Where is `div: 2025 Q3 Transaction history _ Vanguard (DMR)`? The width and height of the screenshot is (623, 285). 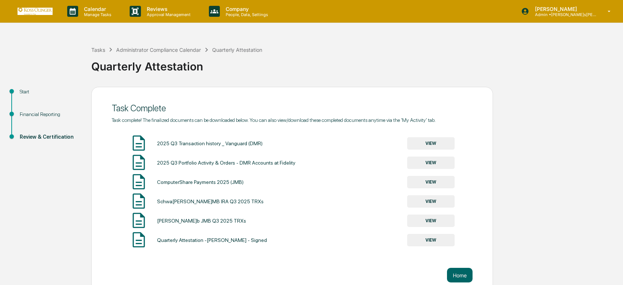 div: 2025 Q3 Transaction history _ Vanguard (DMR) is located at coordinates (210, 144).